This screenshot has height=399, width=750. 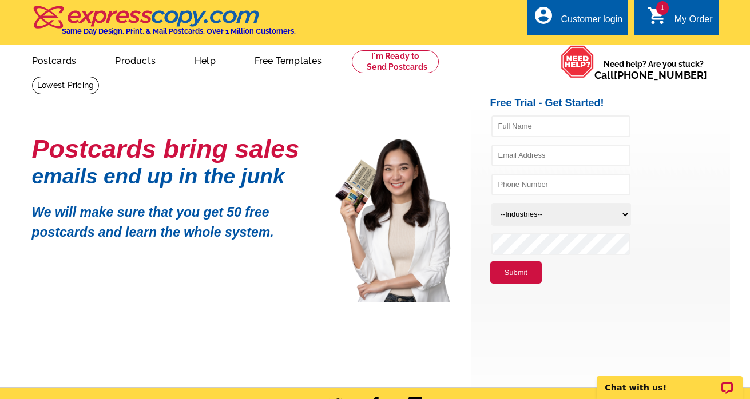 What do you see at coordinates (175, 218) in the screenshot?
I see `p: We will make sure that you get 50 free postcards and learn the whole system.` at bounding box center [175, 218].